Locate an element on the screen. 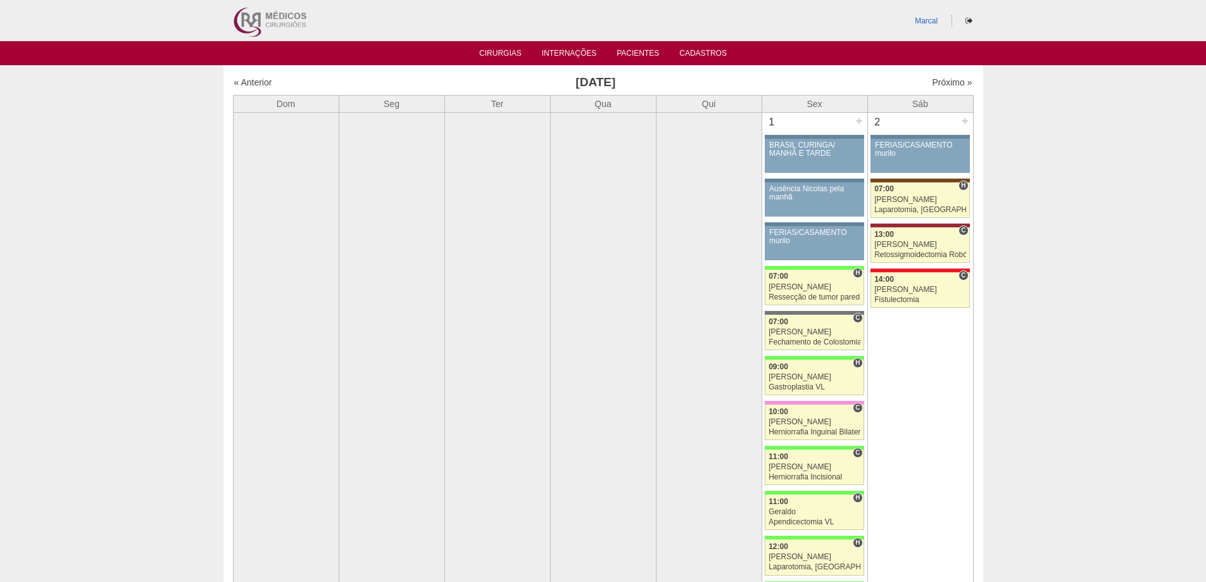 The width and height of the screenshot is (1206, 582). div: Fechamento de Colostomia ou Enterostomia is located at coordinates (814, 342).